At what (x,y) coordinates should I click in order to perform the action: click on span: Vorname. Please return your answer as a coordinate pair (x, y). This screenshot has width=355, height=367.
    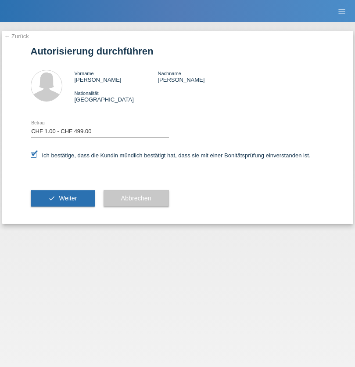
    Looking at the image, I should click on (84, 73).